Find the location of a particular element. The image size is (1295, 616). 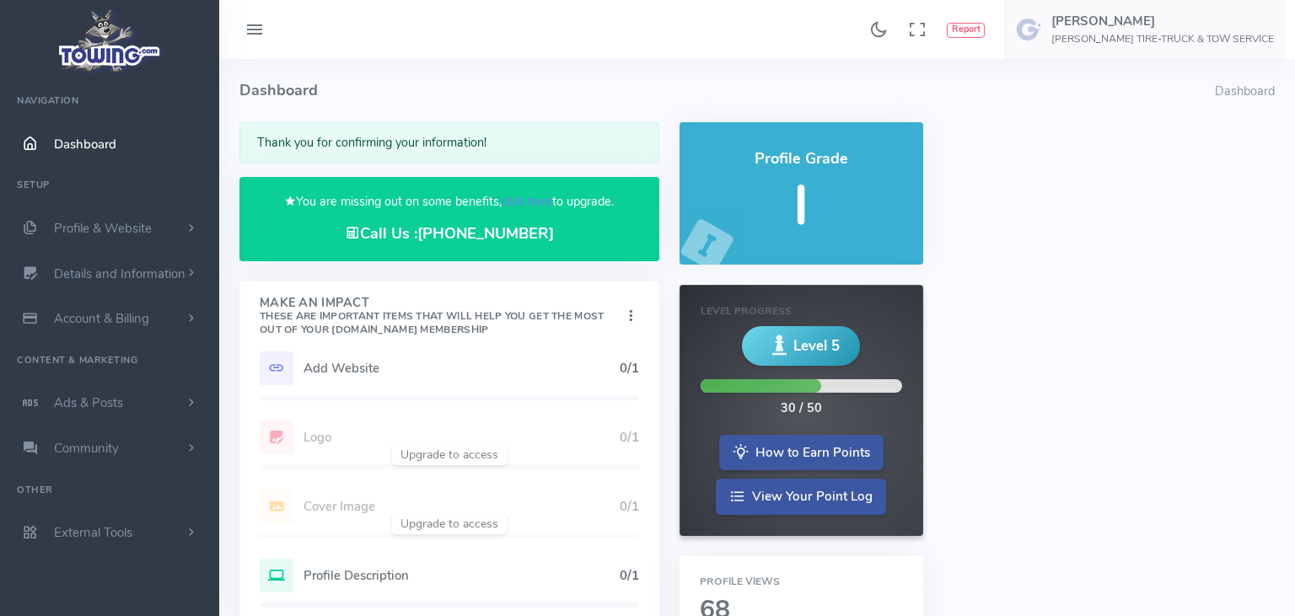

button: Report is located at coordinates (965, 30).